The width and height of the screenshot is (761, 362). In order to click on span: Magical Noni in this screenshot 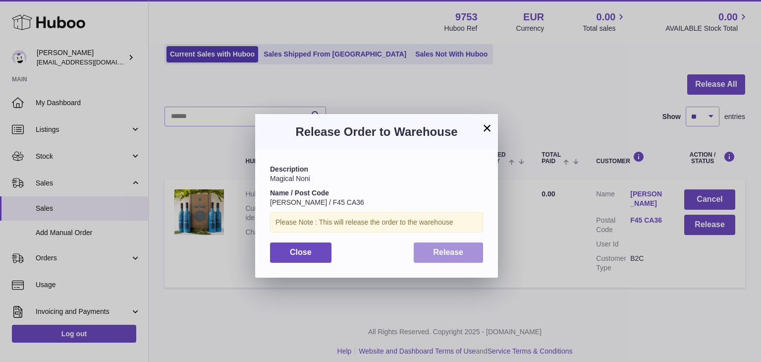, I will do `click(290, 178)`.